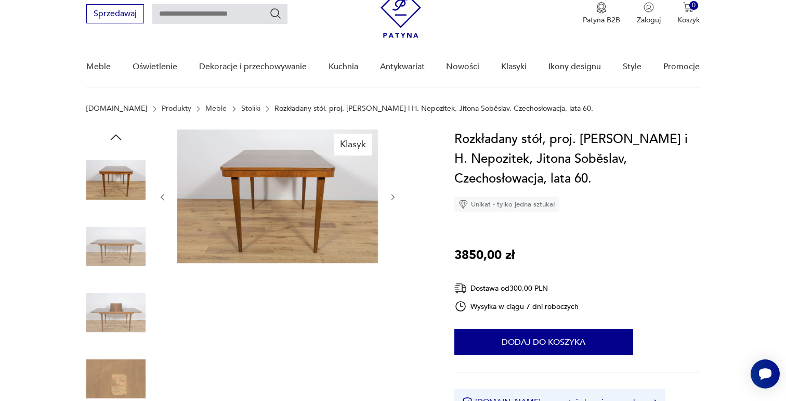  Describe the element at coordinates (507, 204) in the screenshot. I see `div: Unikat - tylko jedna sztuka!` at that location.